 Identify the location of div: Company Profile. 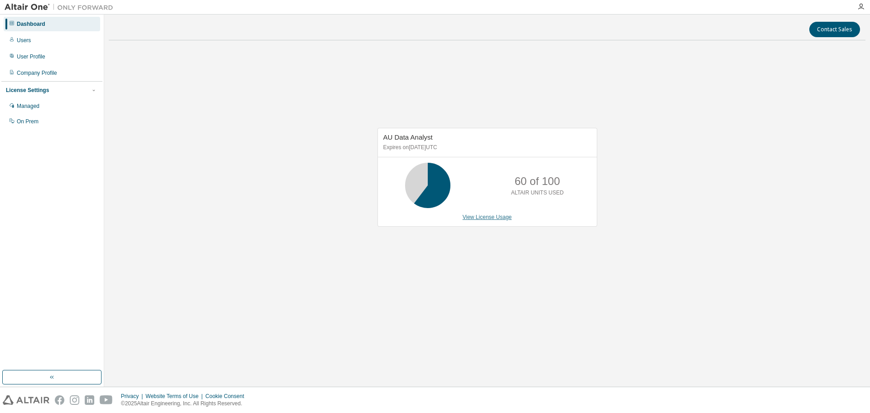
(37, 73).